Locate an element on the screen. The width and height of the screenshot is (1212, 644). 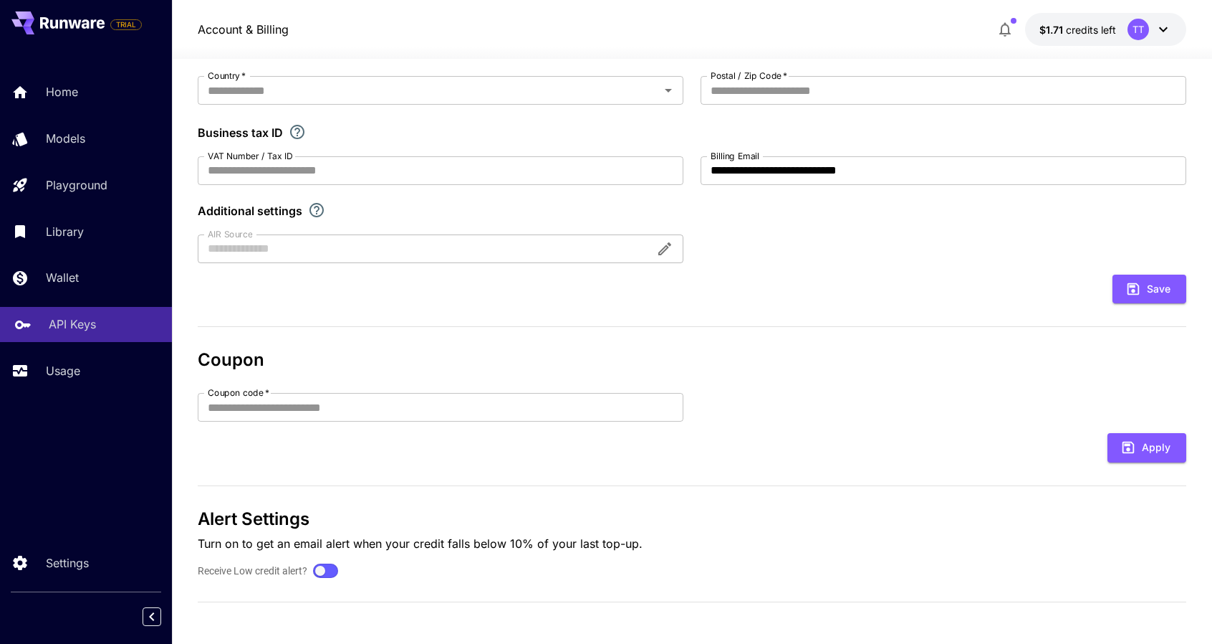
button: $1.7094TT is located at coordinates (1106, 29).